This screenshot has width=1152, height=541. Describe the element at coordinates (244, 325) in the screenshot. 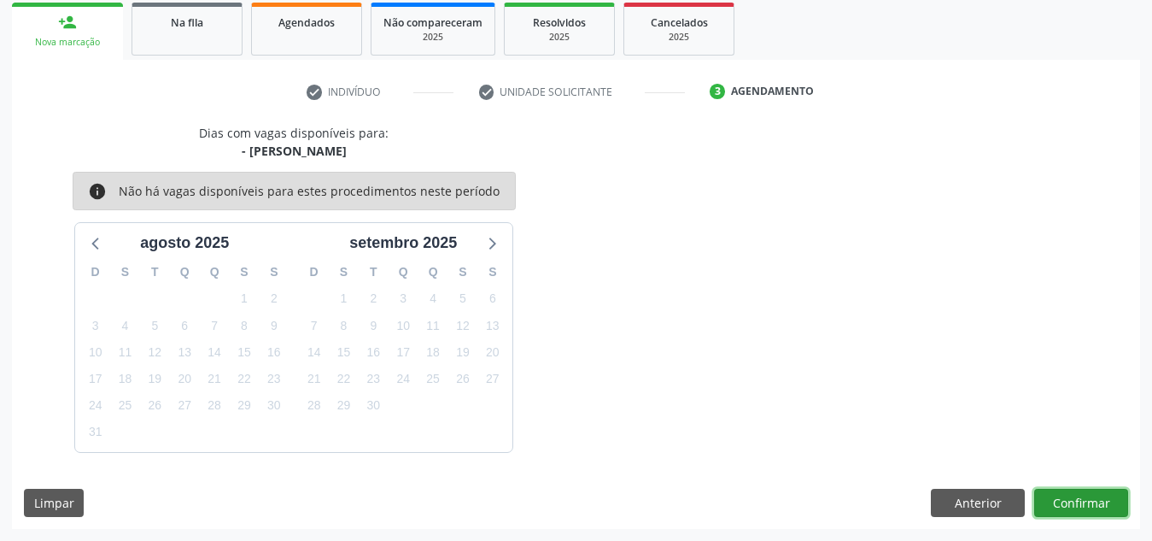

I see `span: sexta-feira, 8 de agosto de 2025` at that location.